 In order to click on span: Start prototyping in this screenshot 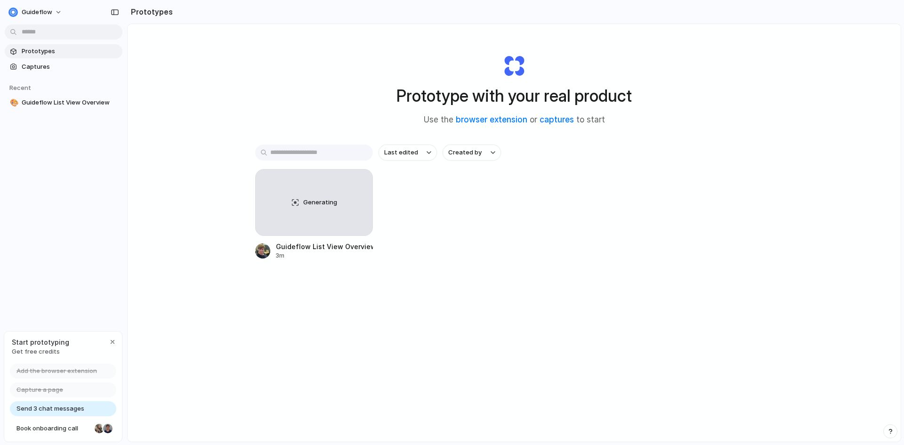, I will do `click(40, 342)`.